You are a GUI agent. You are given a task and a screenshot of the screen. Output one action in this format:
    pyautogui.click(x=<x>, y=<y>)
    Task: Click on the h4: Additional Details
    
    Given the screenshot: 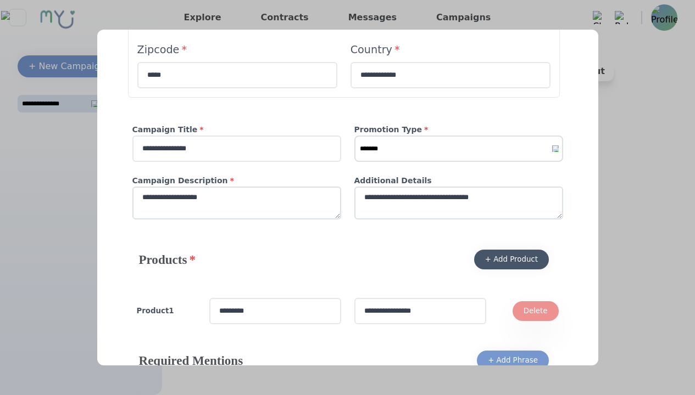 What is the action you would take?
    pyautogui.click(x=459, y=181)
    